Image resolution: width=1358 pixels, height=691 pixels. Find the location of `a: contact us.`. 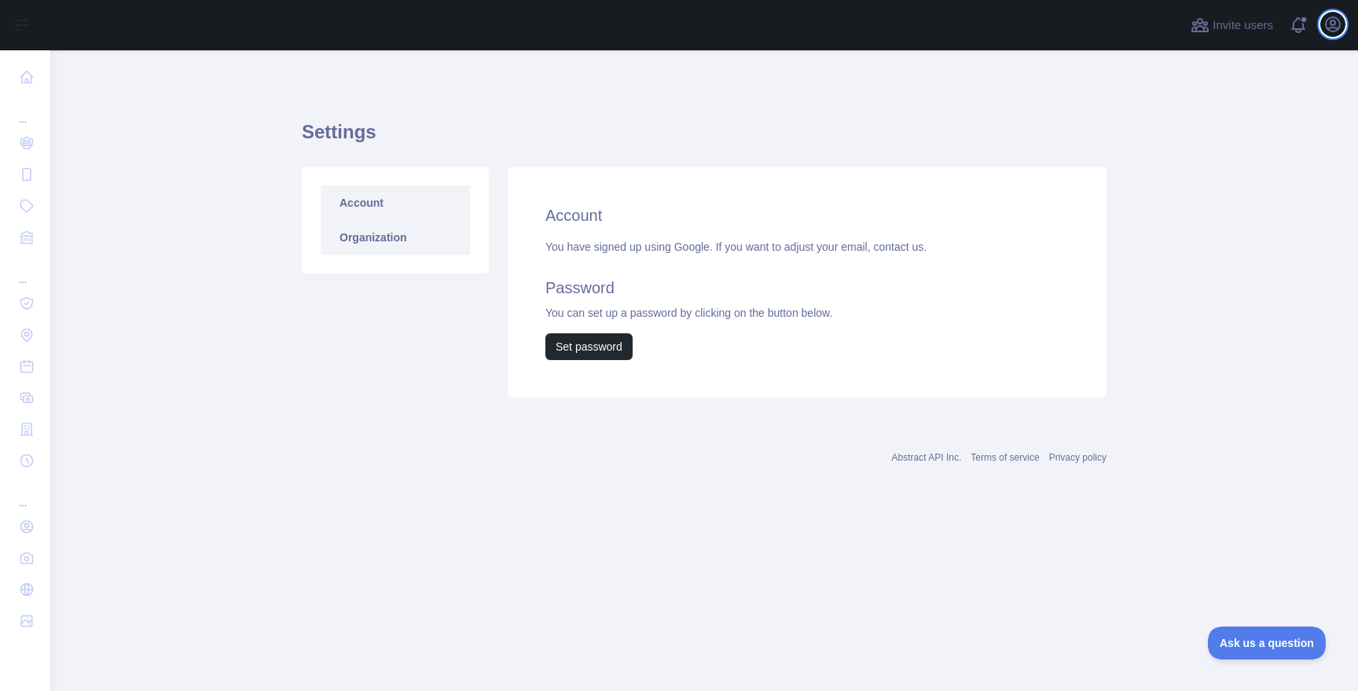

a: contact us. is located at coordinates (900, 247).